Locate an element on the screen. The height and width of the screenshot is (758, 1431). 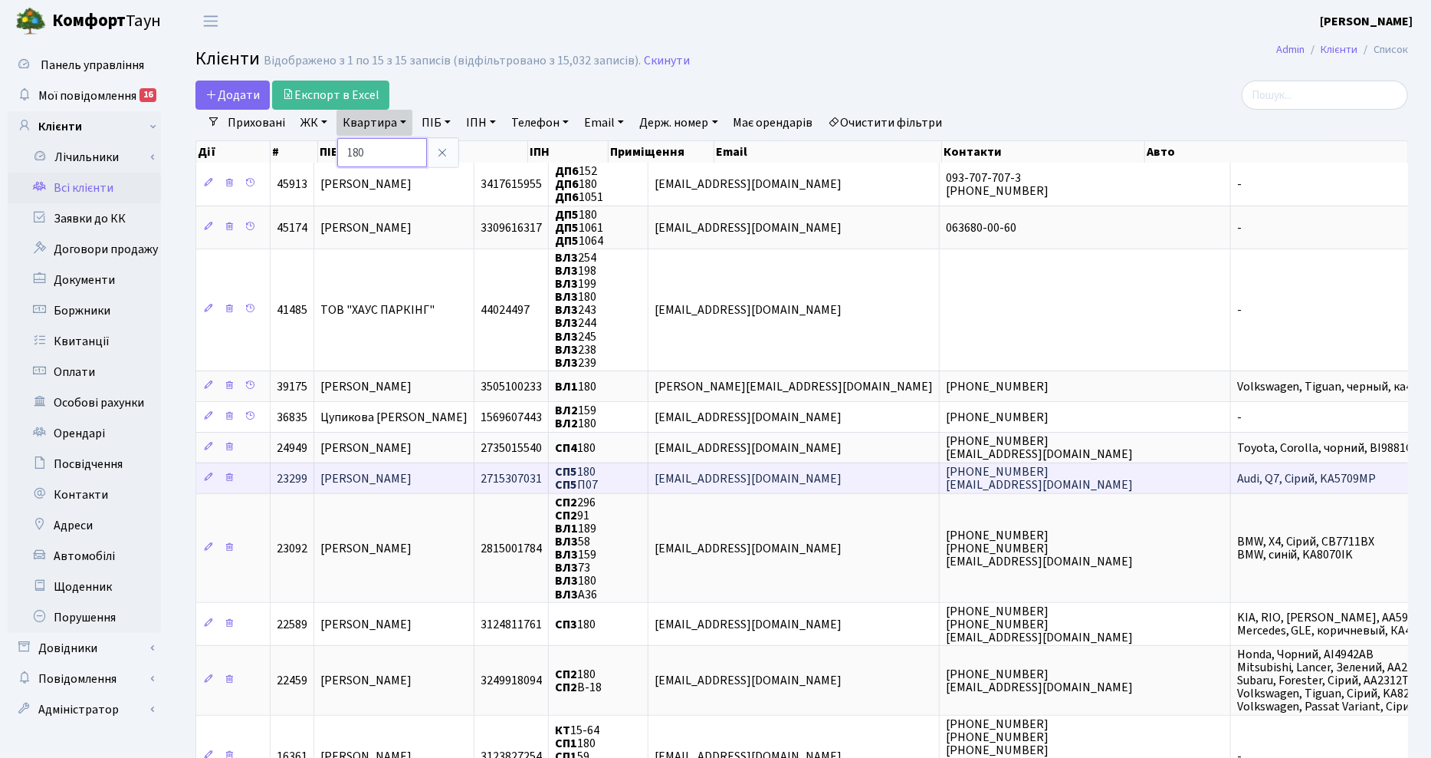
a: Документи is located at coordinates (84, 280).